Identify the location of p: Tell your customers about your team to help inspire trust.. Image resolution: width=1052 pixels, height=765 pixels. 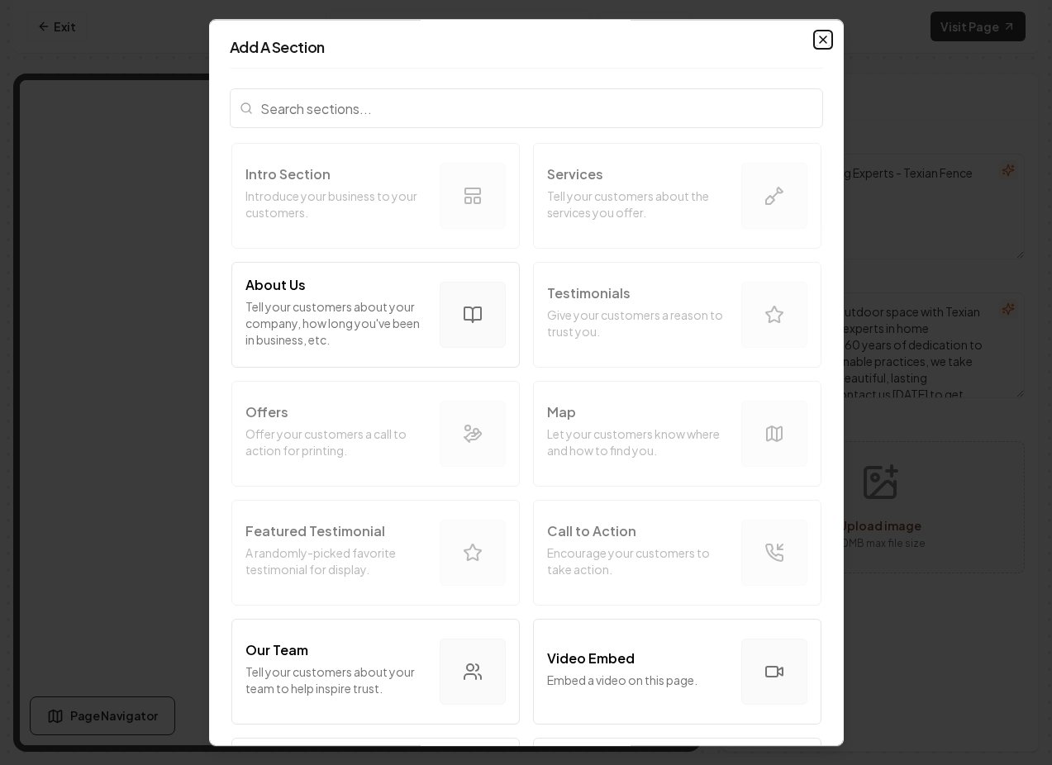
(336, 680).